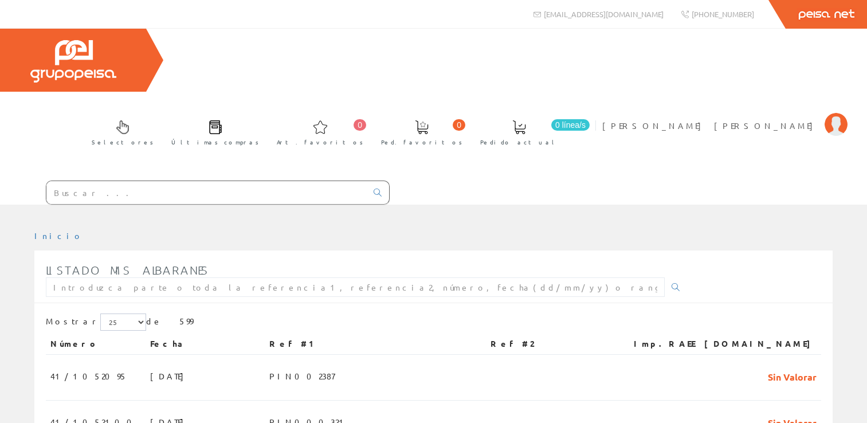  Describe the element at coordinates (96, 322) in the screenshot. I see `label: Mostrar` at that location.